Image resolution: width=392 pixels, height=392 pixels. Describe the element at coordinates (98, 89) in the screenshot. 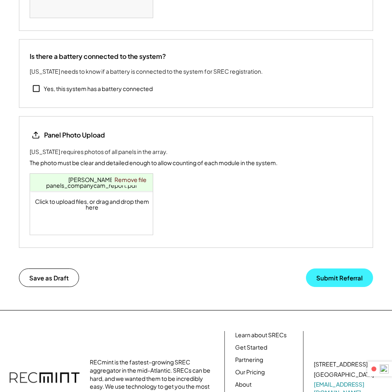

I see `div: Yes, this system has a battery connected` at that location.